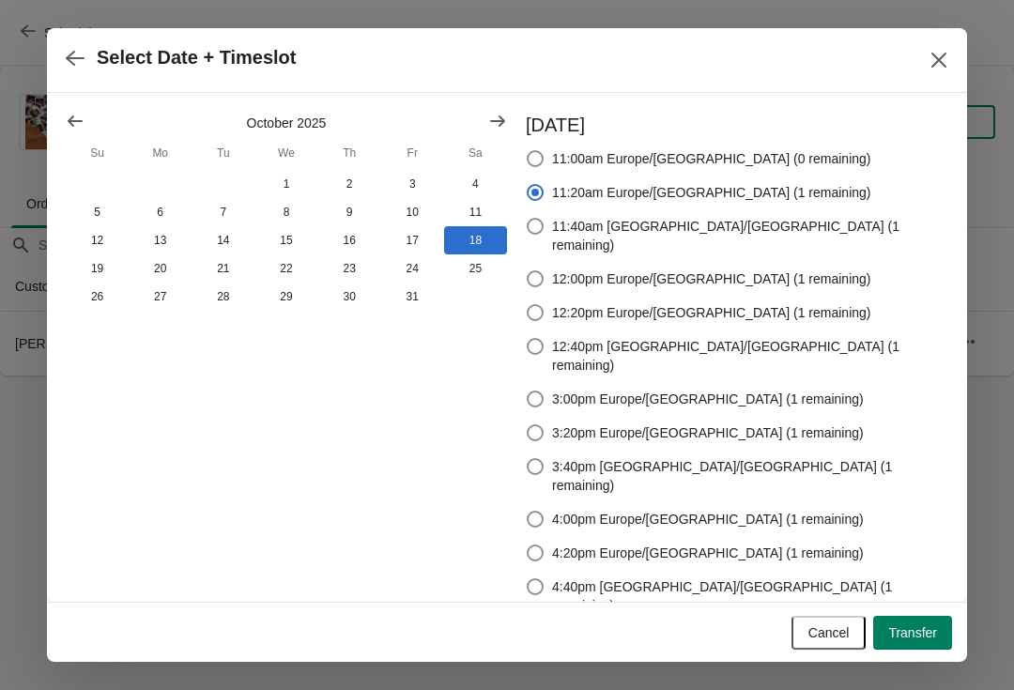  What do you see at coordinates (160, 212) in the screenshot?
I see `button: Monday October 6 2025` at bounding box center [160, 212].